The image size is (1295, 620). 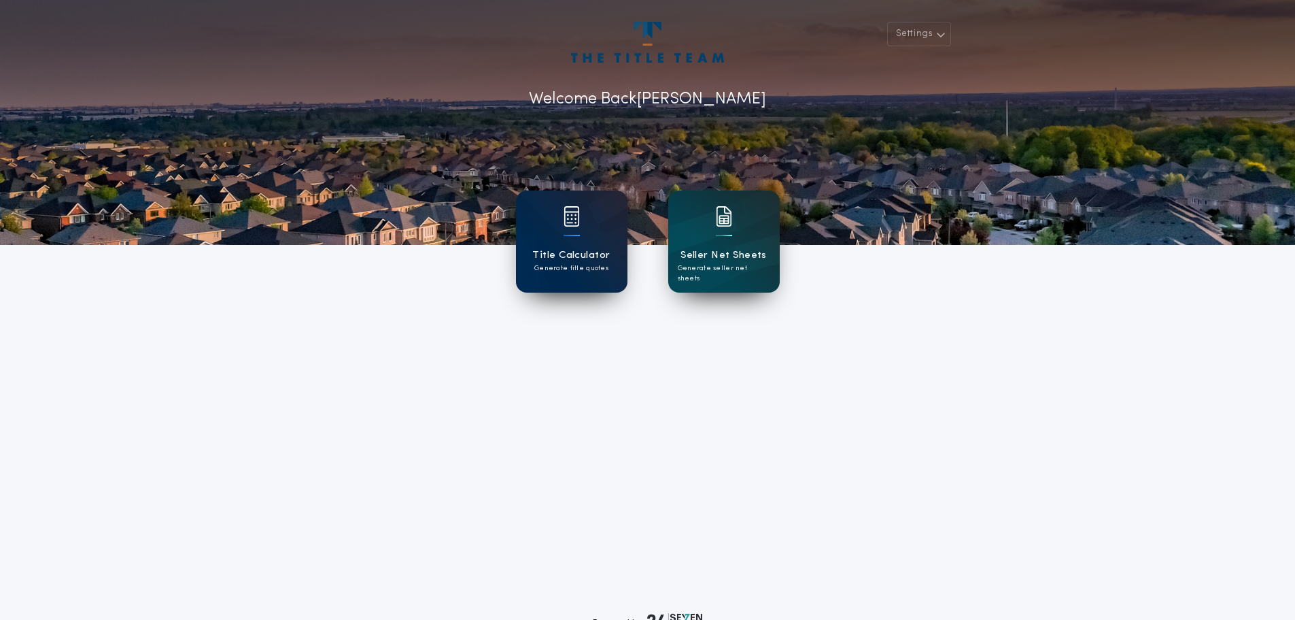 What do you see at coordinates (724, 273) in the screenshot?
I see `p: Generate seller net sheets` at bounding box center [724, 273].